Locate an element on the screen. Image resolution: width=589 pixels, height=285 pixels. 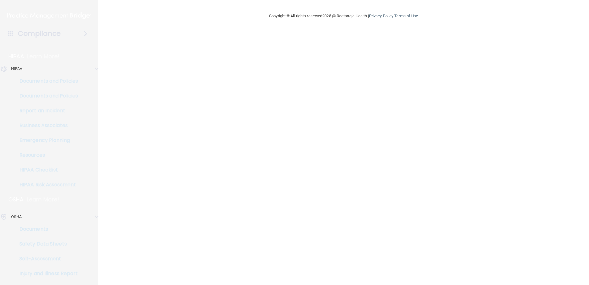
p: Report an Incident is located at coordinates (46, 111).